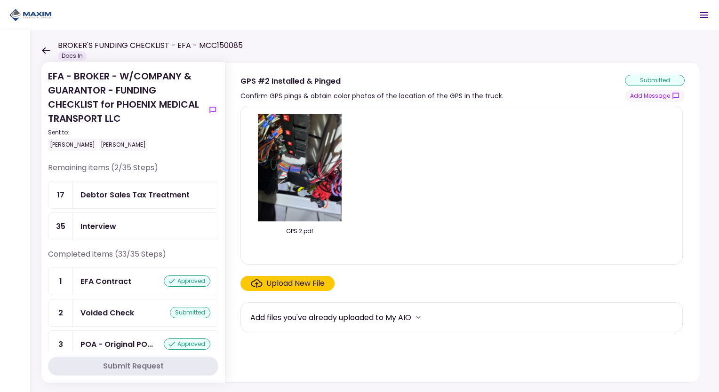 The height and width of the screenshot is (392, 719). I want to click on a: 17Debtor Sales Tax Treatment, so click(133, 195).